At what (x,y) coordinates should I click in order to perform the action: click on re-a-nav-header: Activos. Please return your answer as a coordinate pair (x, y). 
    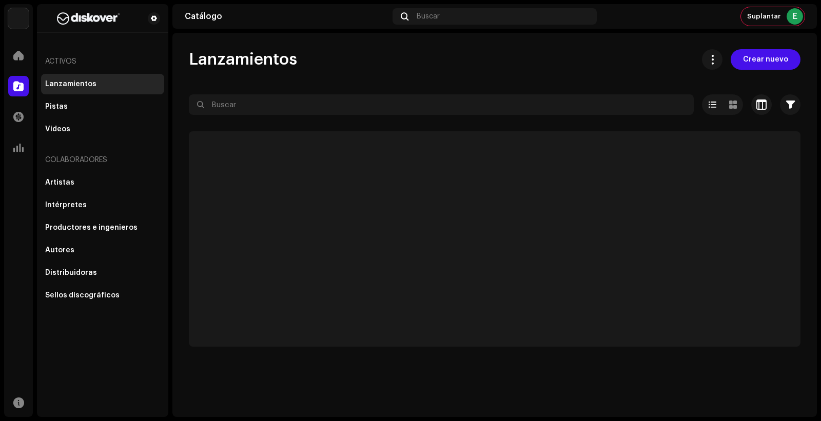
    Looking at the image, I should click on (103, 62).